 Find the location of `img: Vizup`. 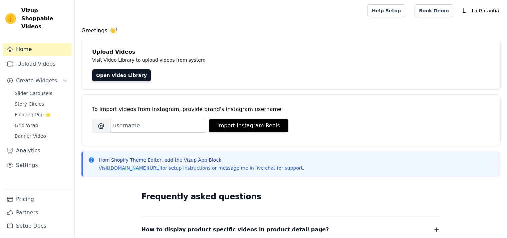

img: Vizup is located at coordinates (11, 19).